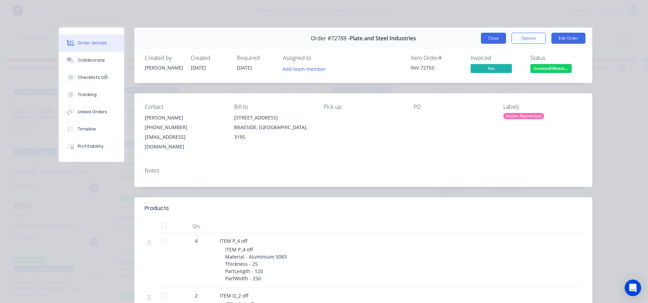 The image size is (648, 303). I want to click on span: Invoiced/Waitin..., so click(551, 68).